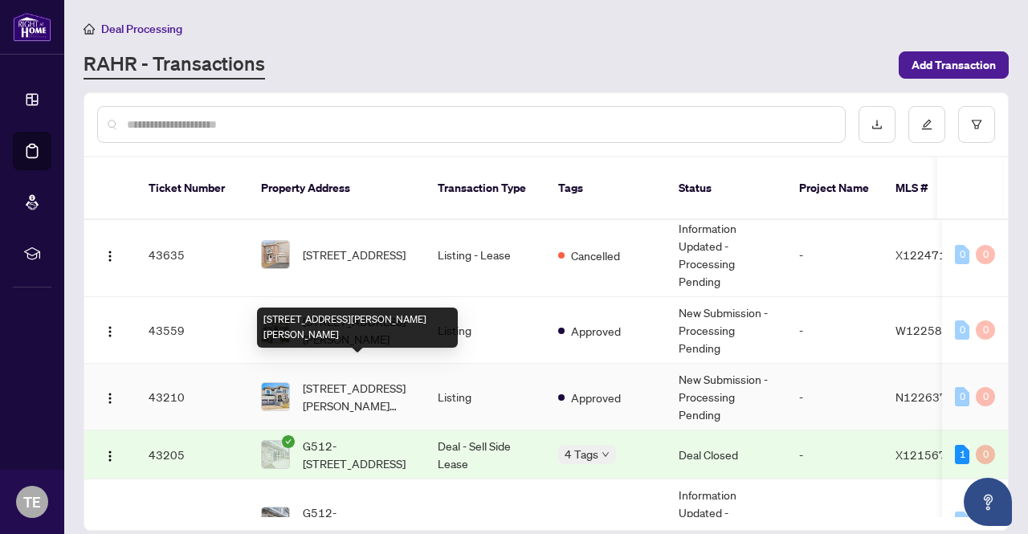  Describe the element at coordinates (726, 189) in the screenshot. I see `th: Status` at that location.